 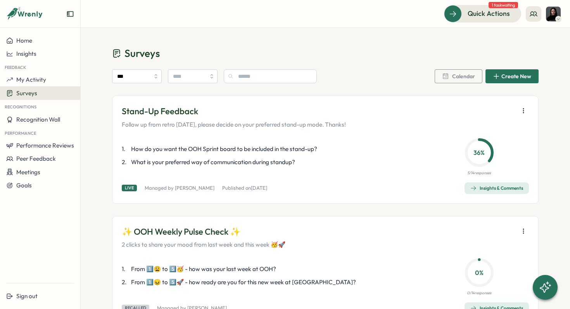 I want to click on span: Goals, so click(x=24, y=185).